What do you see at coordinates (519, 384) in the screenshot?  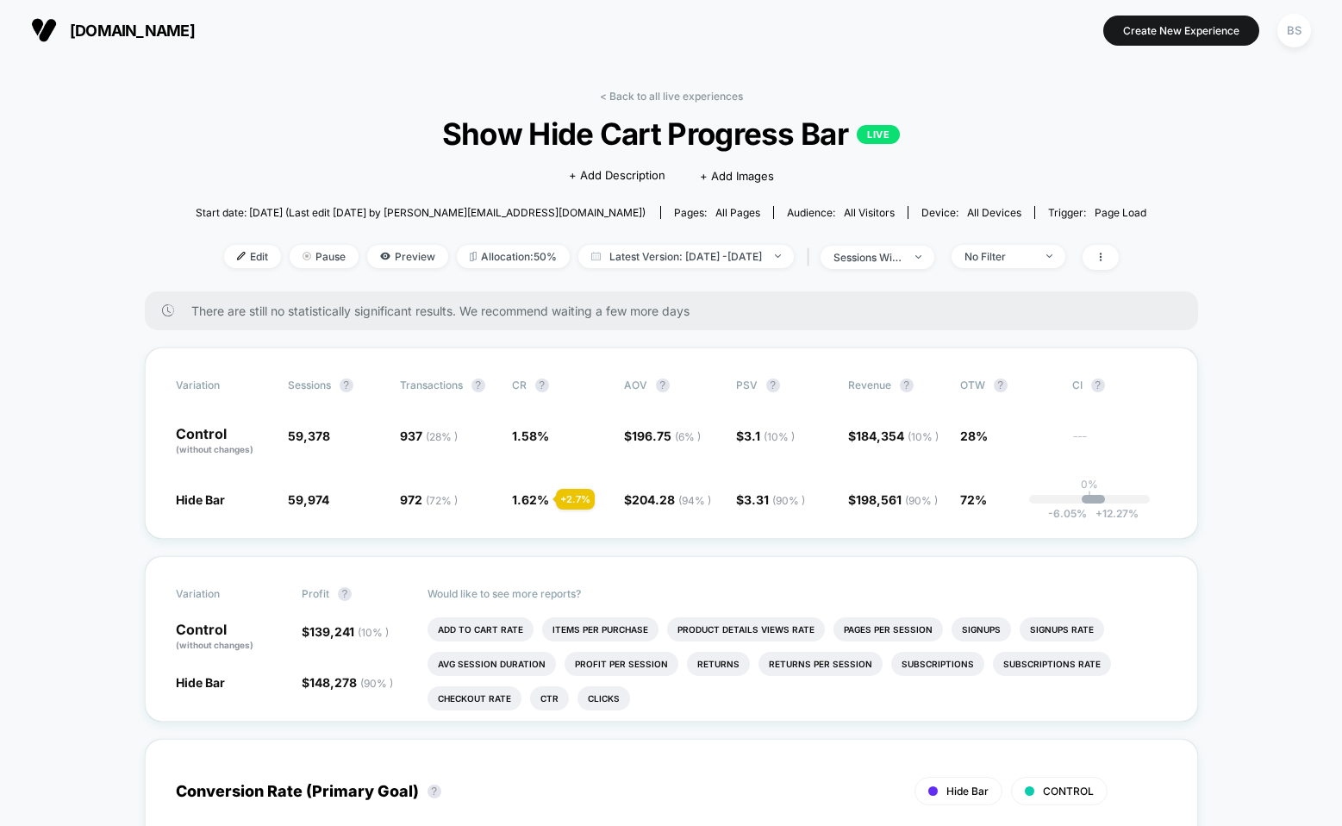 I see `span: CR` at bounding box center [519, 384].